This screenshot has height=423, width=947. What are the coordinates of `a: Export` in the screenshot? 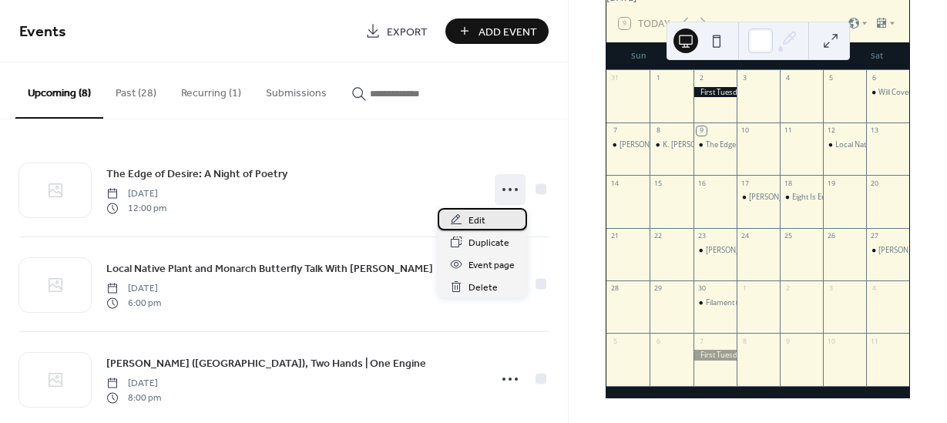 It's located at (396, 31).